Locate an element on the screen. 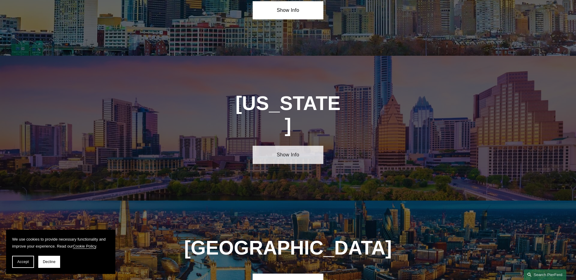 This screenshot has height=280, width=576. button: Accept is located at coordinates (23, 262).